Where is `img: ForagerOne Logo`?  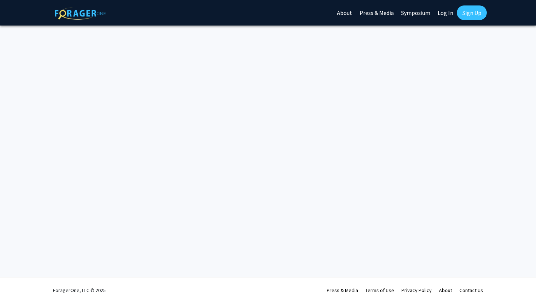 img: ForagerOne Logo is located at coordinates (80, 13).